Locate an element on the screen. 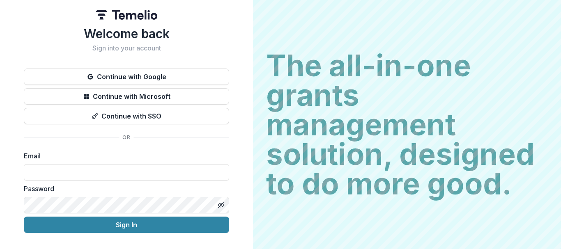 The image size is (561, 249). label: Password is located at coordinates (124, 189).